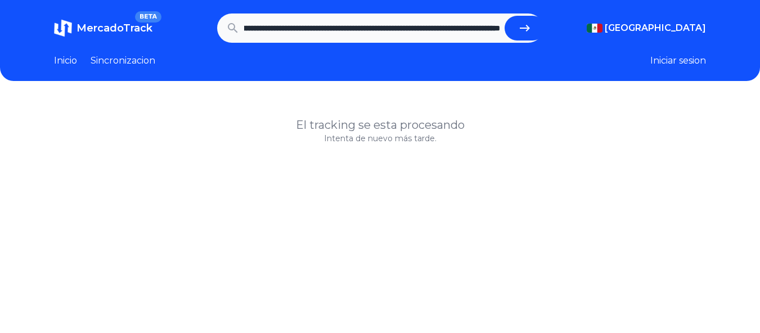 The height and width of the screenshot is (333, 760). What do you see at coordinates (380, 125) in the screenshot?
I see `h1: El tracking se esta procesando` at bounding box center [380, 125].